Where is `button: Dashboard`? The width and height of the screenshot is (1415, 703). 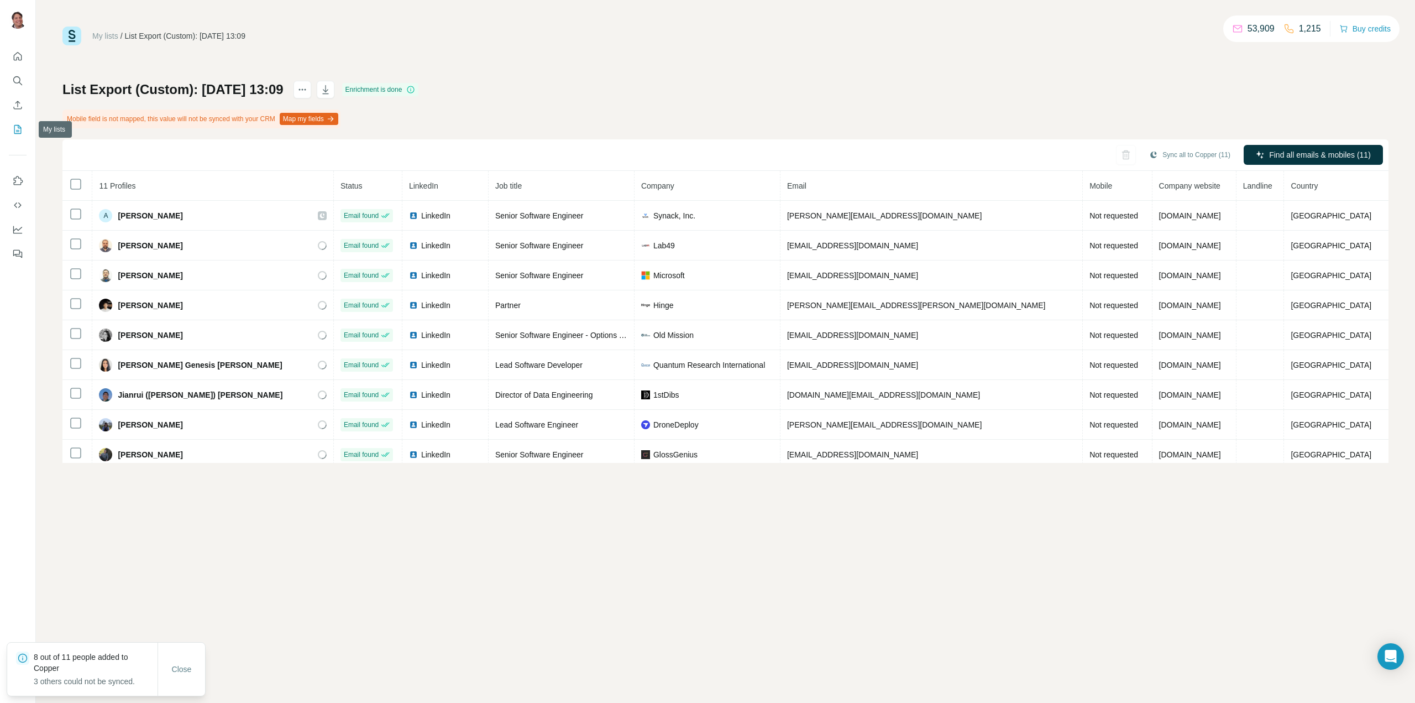 button: Dashboard is located at coordinates (18, 229).